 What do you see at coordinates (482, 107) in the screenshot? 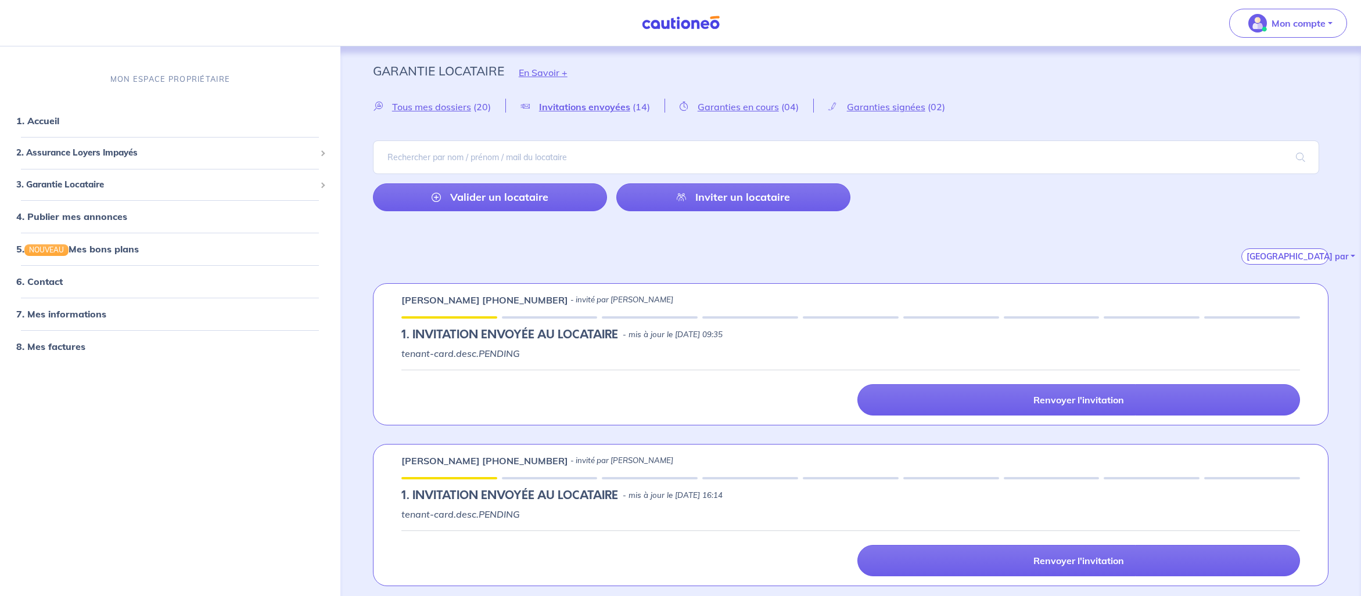
I see `span: (20)` at bounding box center [482, 107].